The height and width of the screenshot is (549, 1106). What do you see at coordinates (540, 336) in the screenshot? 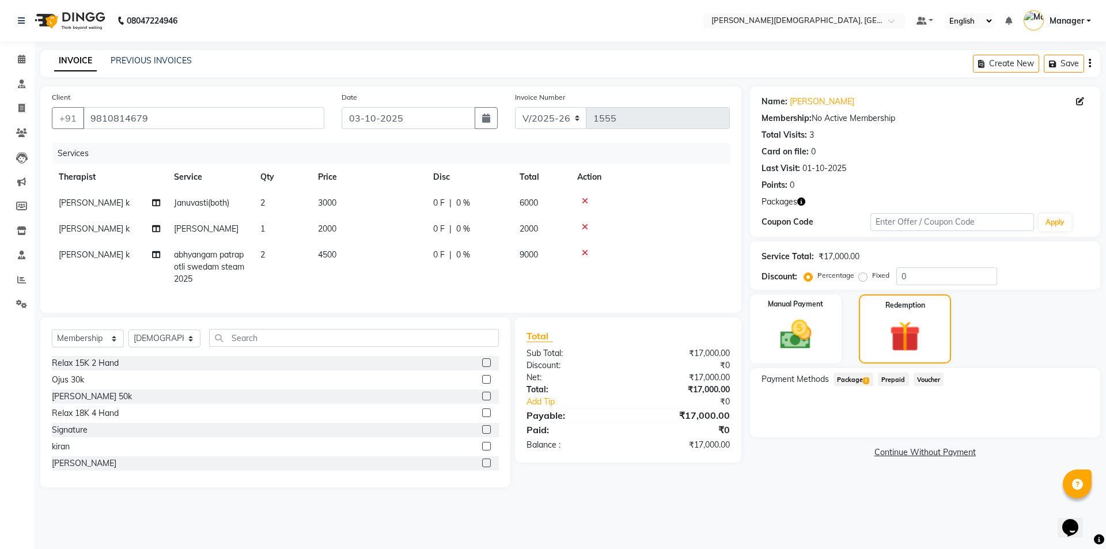
I see `span: Total` at bounding box center [540, 336].